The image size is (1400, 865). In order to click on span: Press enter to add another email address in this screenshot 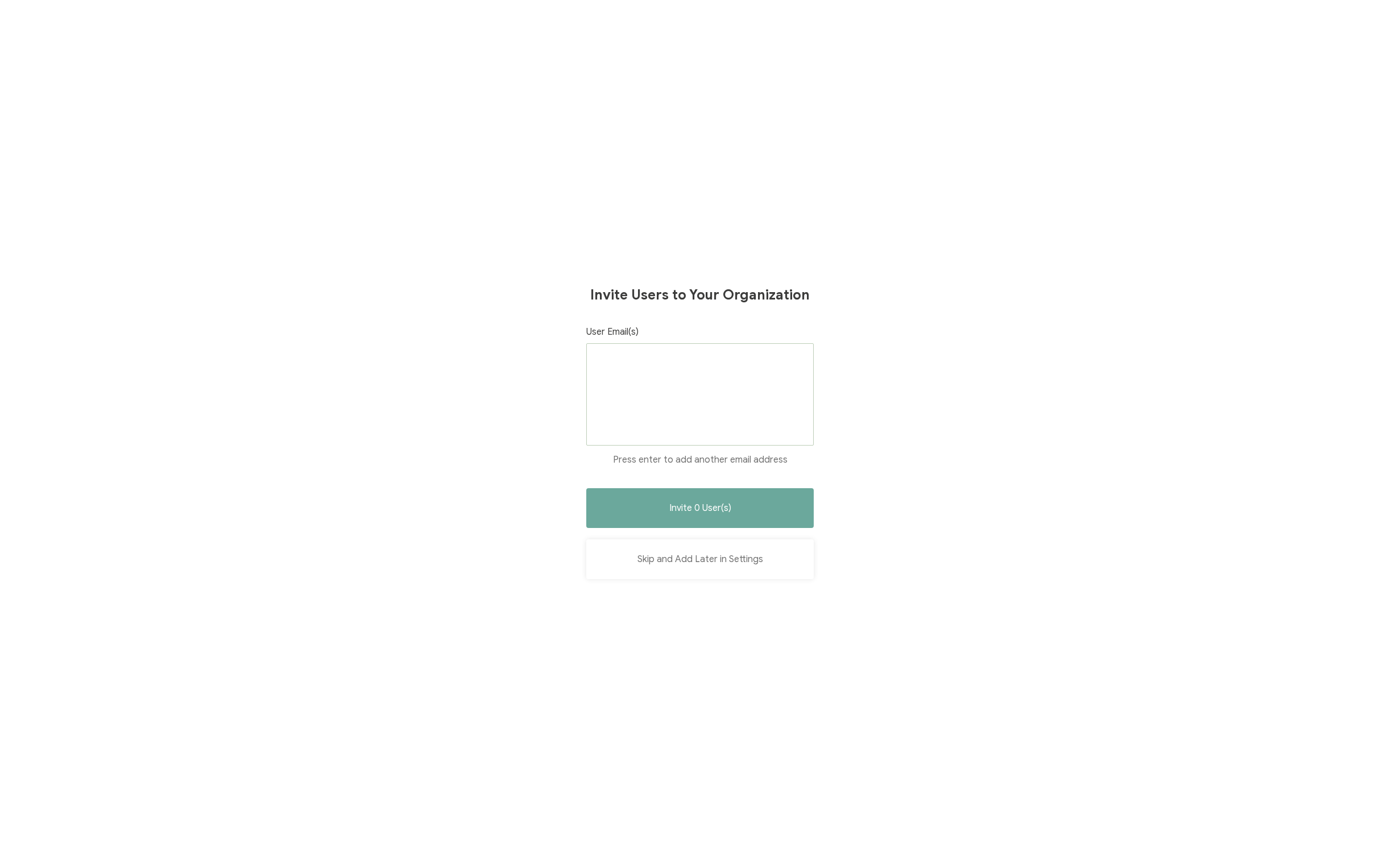, I will do `click(700, 460)`.